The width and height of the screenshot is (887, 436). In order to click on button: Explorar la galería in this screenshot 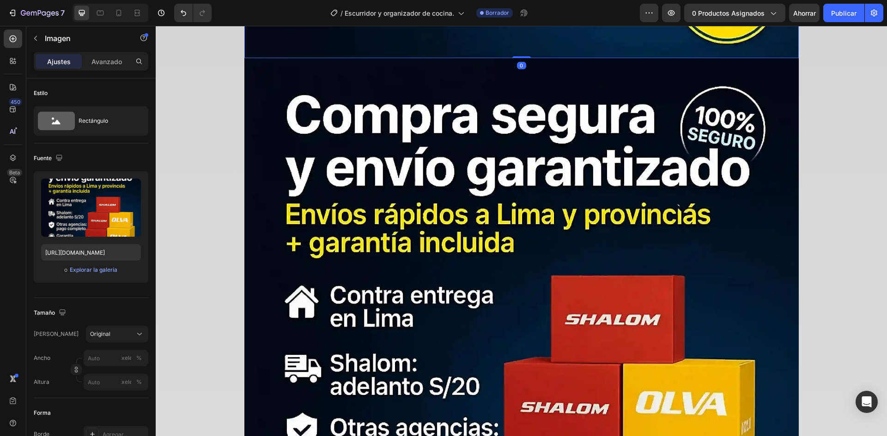, I will do `click(93, 270)`.